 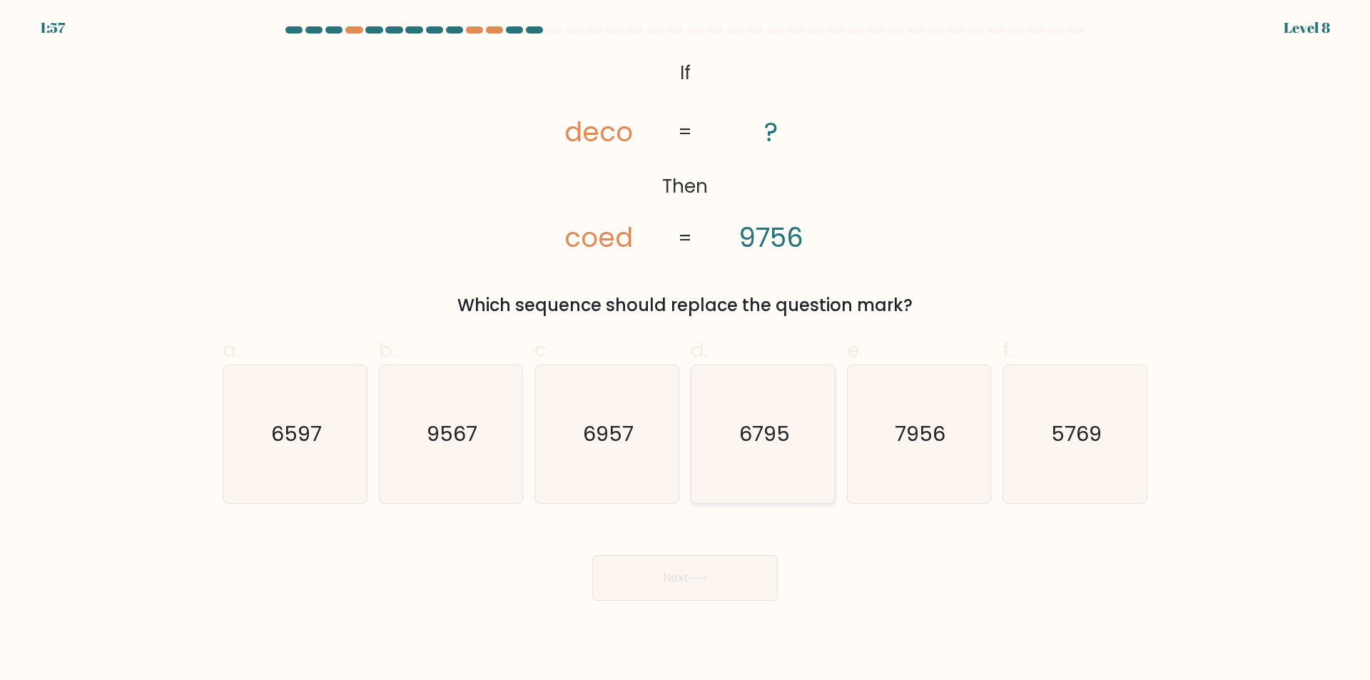 What do you see at coordinates (855, 350) in the screenshot?
I see `span: e.` at bounding box center [855, 350].